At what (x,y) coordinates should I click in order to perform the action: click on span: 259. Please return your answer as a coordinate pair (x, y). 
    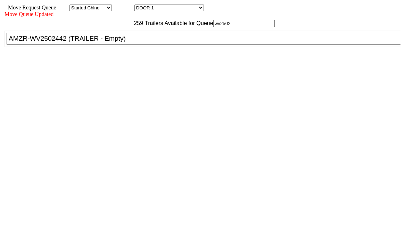
    Looking at the image, I should click on (137, 23).